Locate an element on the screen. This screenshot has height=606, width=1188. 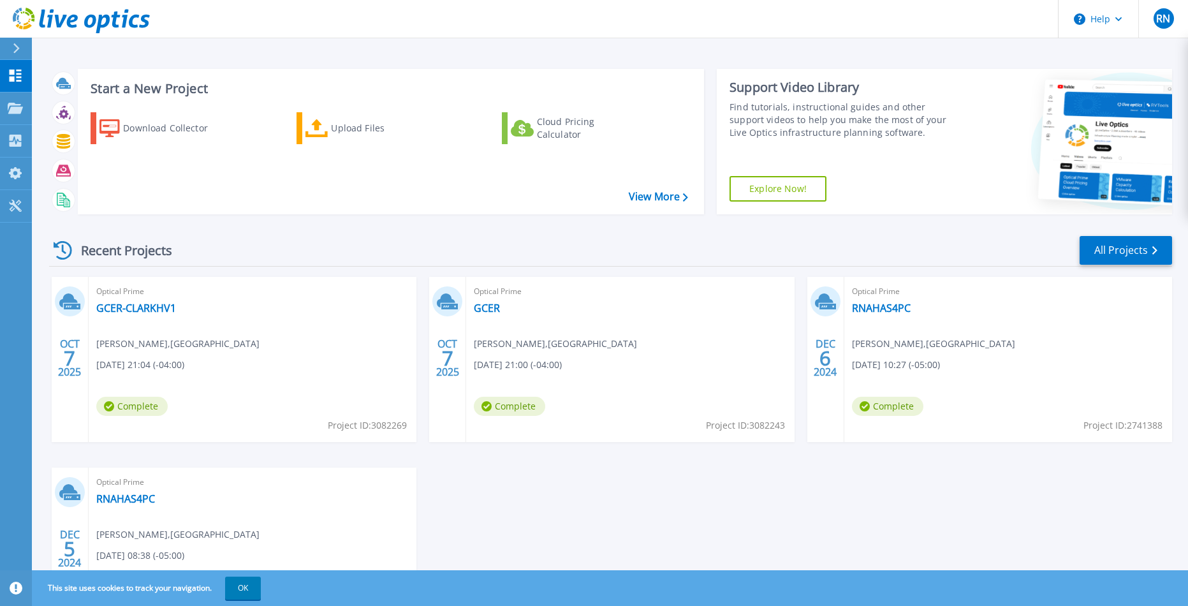
a: All Projects is located at coordinates (1125, 250).